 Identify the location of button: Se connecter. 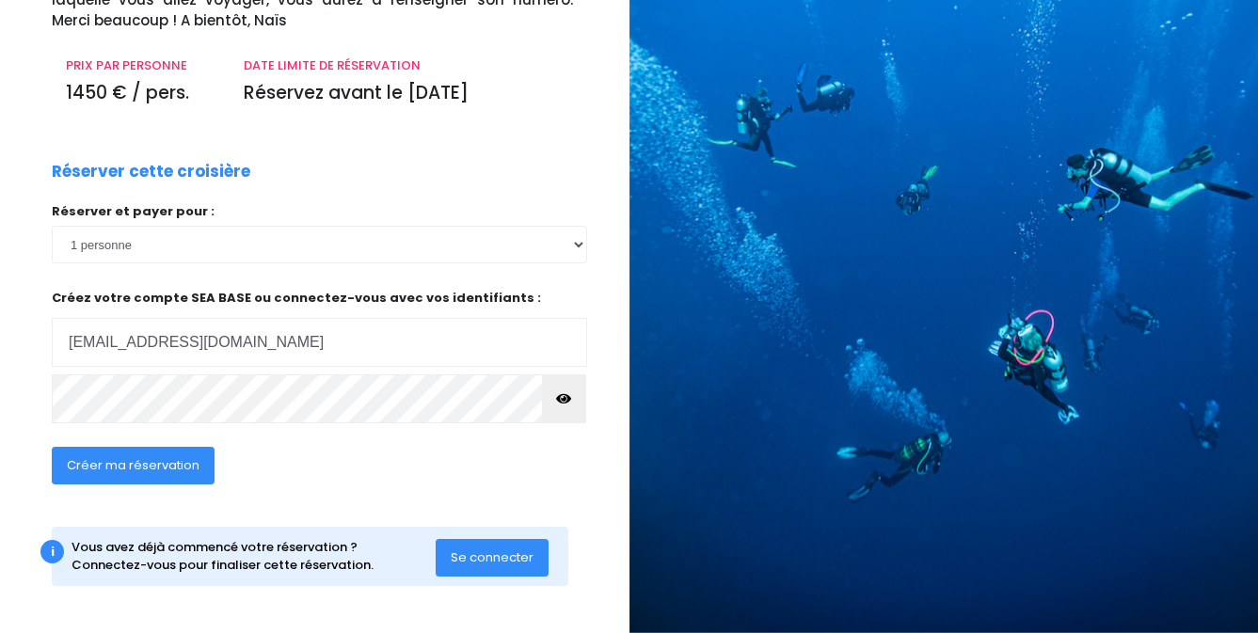
(492, 558).